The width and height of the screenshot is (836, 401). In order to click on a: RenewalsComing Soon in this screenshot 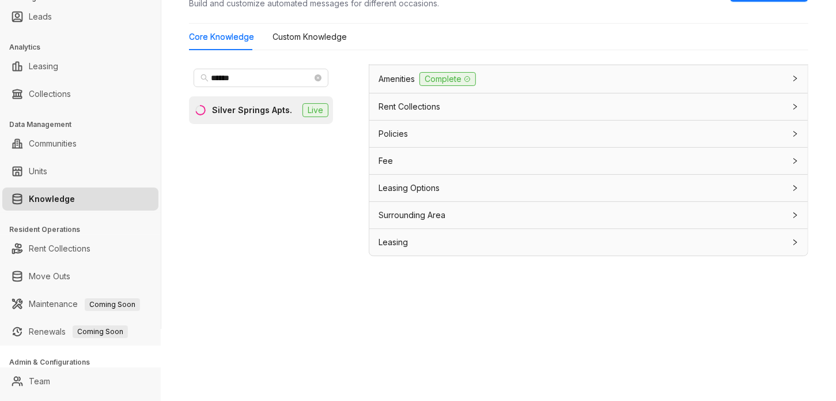, I will do `click(78, 331)`.